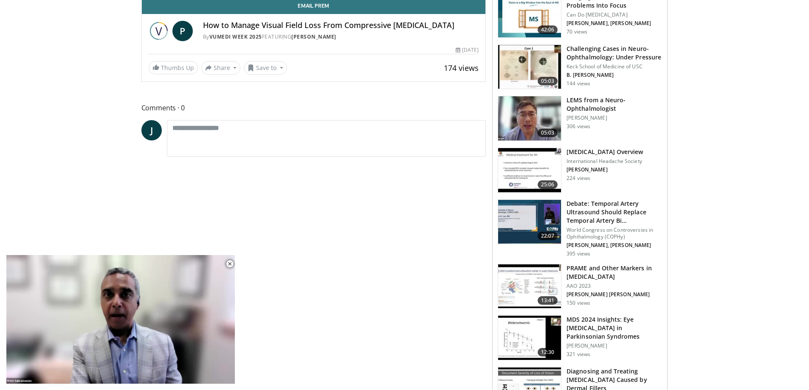 The image size is (809, 390). What do you see at coordinates (614, 234) in the screenshot?
I see `p: World Congress on Controversies in Ophthalmology (COPHy)` at bounding box center [614, 234].